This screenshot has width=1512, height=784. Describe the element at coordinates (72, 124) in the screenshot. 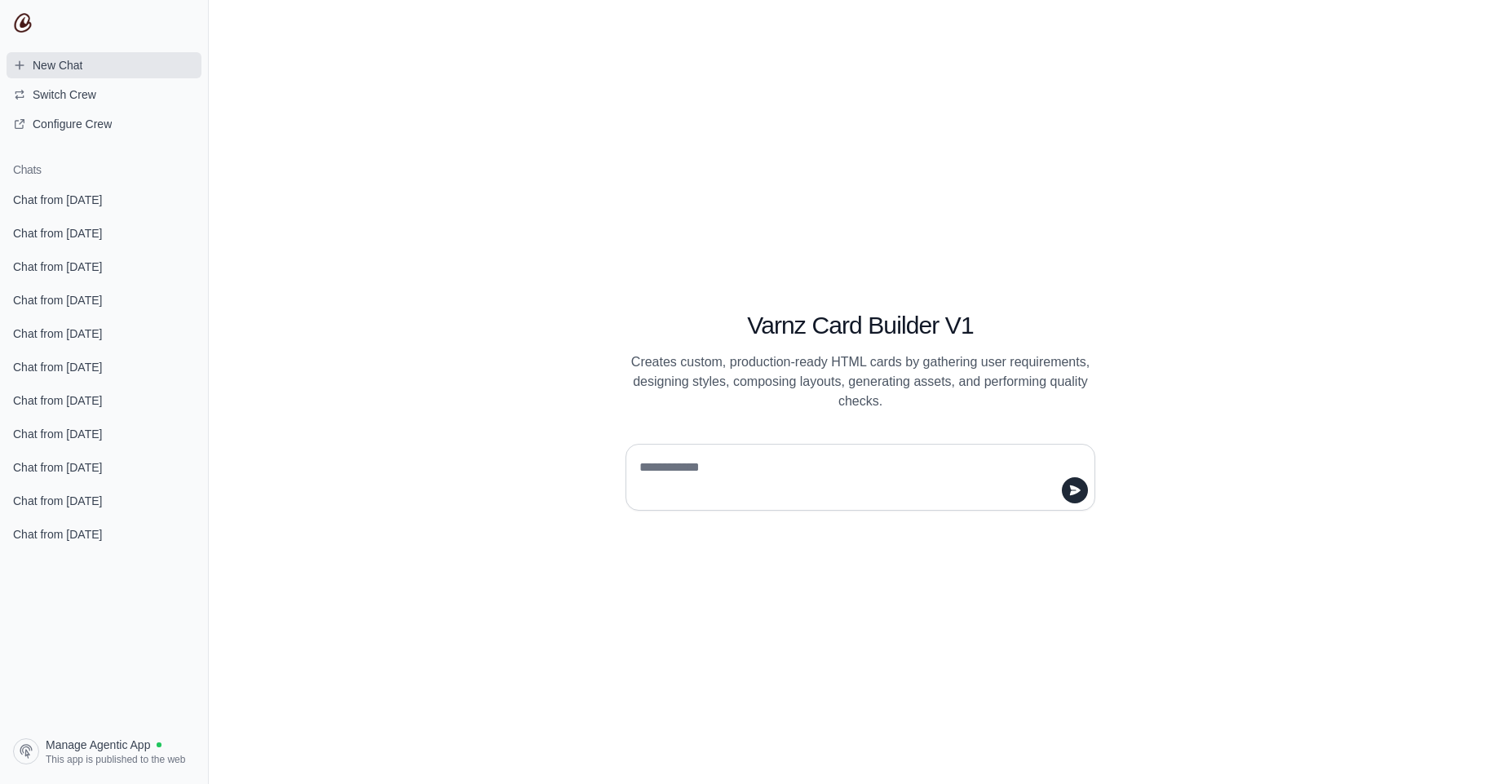

I see `span: Configure Crew` at that location.